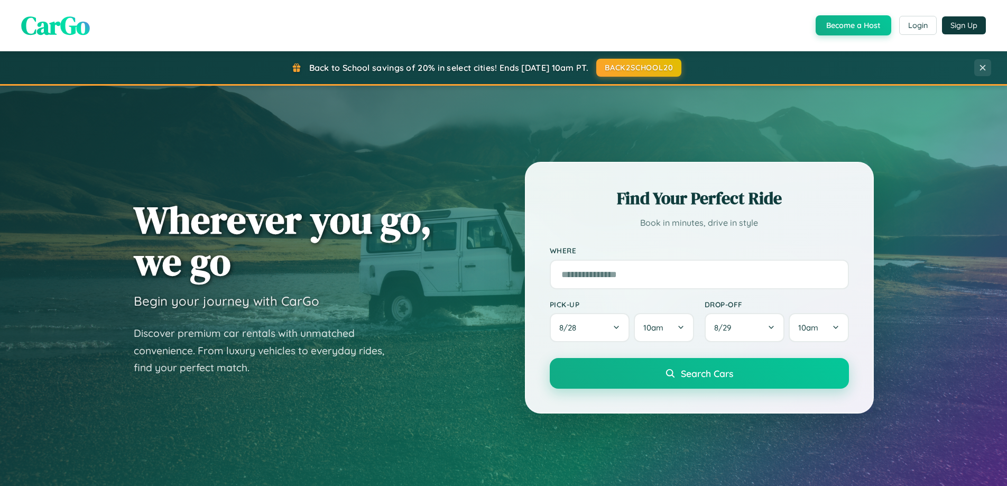 The image size is (1007, 486). I want to click on button: 8/29, so click(745, 327).